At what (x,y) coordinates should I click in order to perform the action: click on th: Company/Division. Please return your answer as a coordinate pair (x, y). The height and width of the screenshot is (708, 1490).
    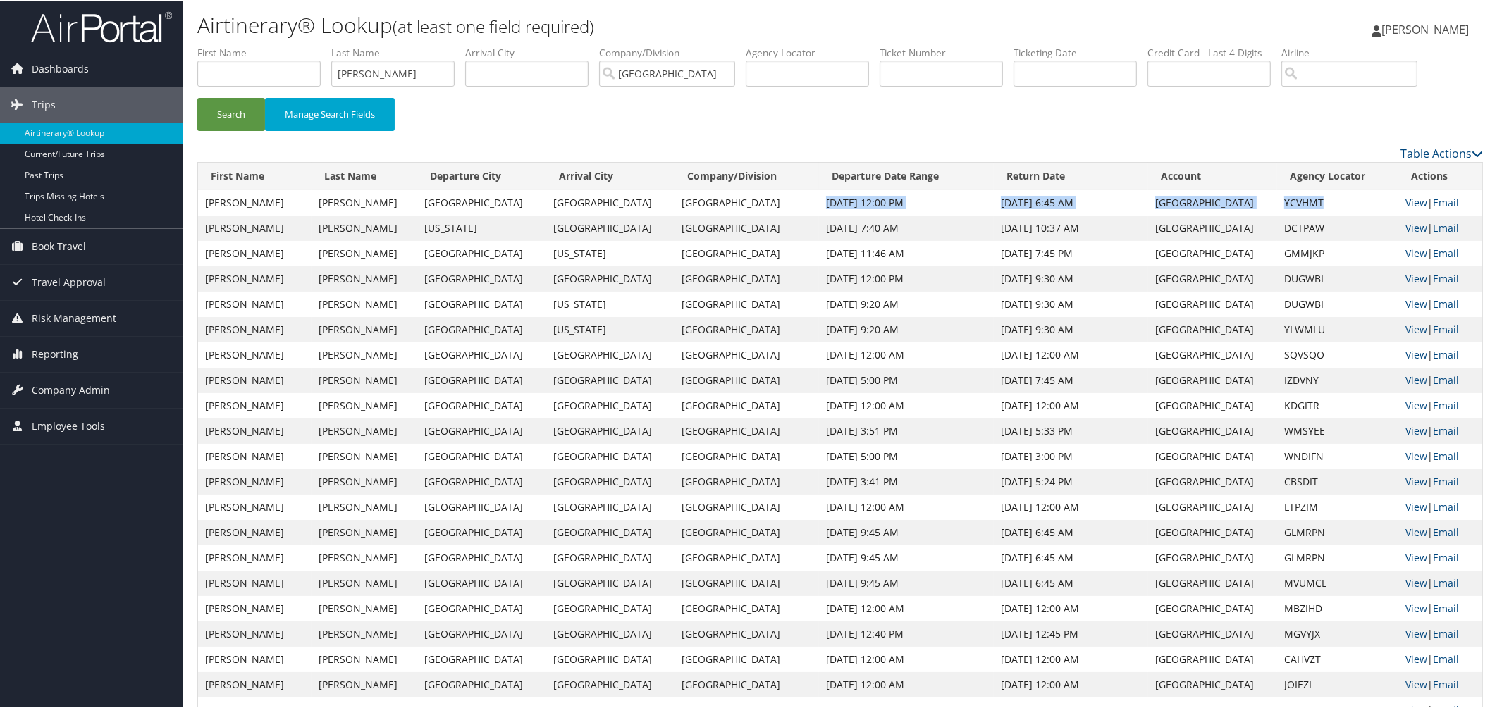
    Looking at the image, I should click on (747, 175).